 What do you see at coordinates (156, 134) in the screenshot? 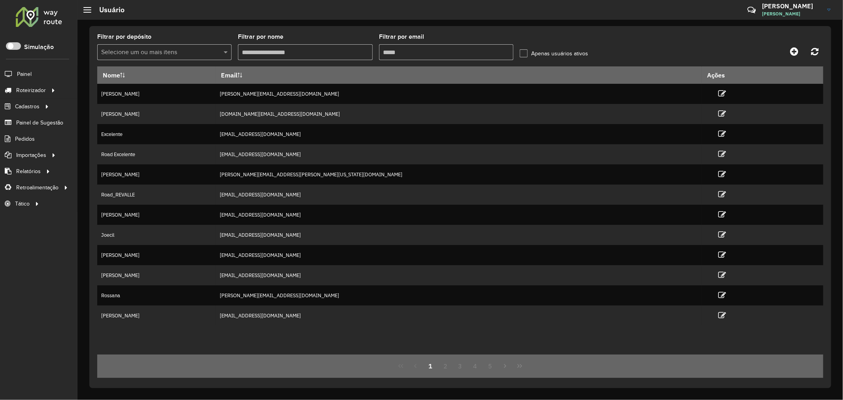
I see `td: Excelente` at bounding box center [156, 134].